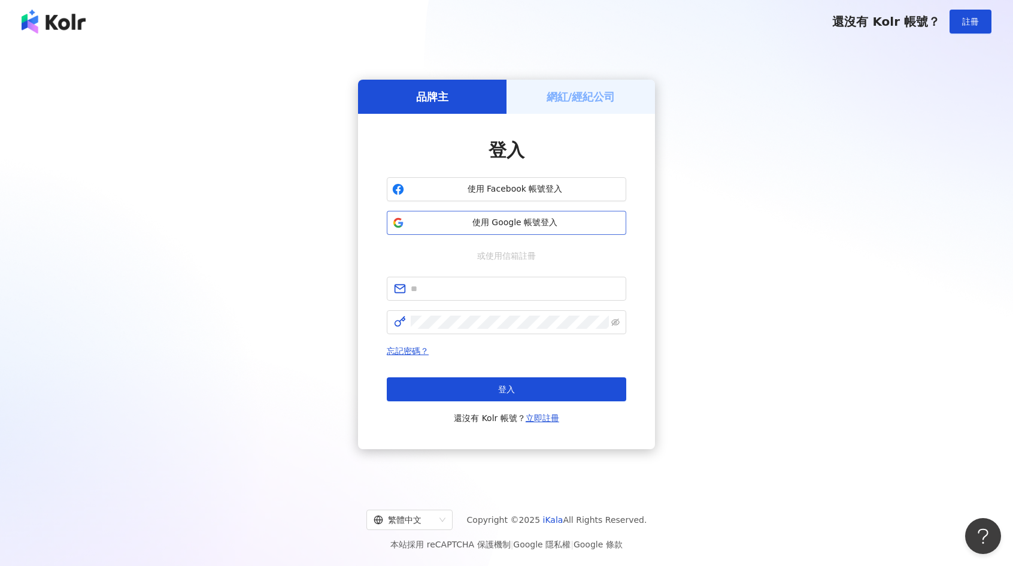  Describe the element at coordinates (506, 544) in the screenshot. I see `span: 本站採用 reCAPTCHA 保護機制` at that location.